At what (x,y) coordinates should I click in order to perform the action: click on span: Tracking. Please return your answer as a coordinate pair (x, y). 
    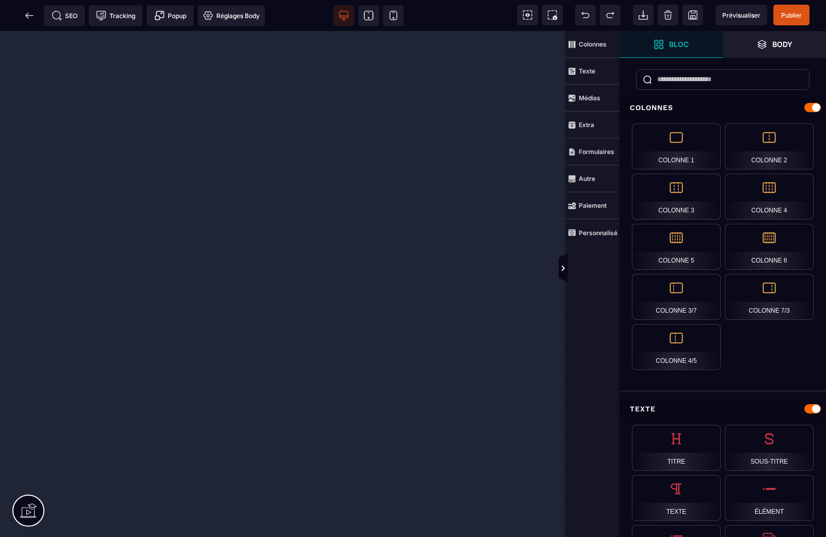
    Looking at the image, I should click on (116, 15).